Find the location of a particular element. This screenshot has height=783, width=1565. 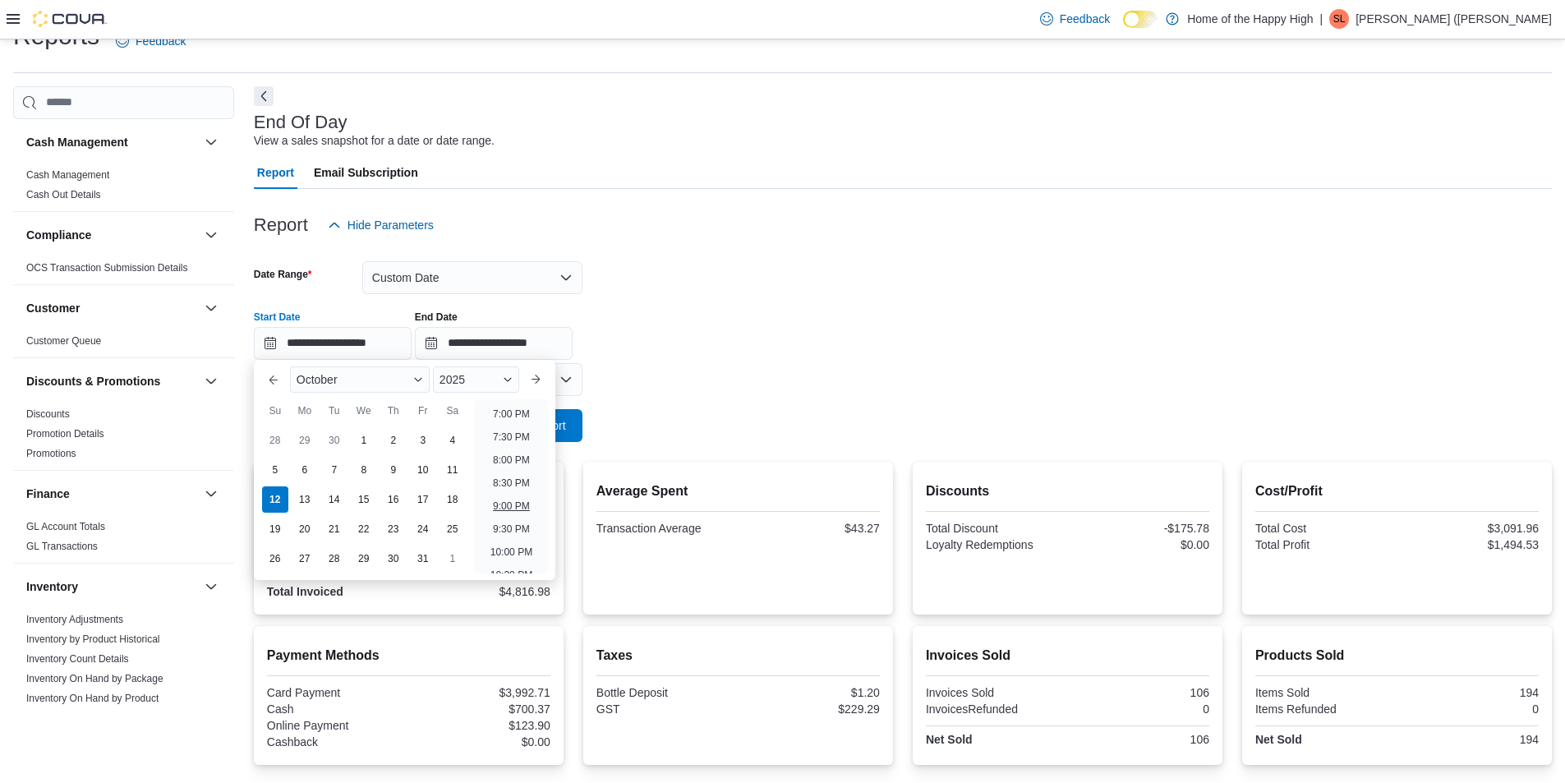

h2: Discounts is located at coordinates (1067, 491).